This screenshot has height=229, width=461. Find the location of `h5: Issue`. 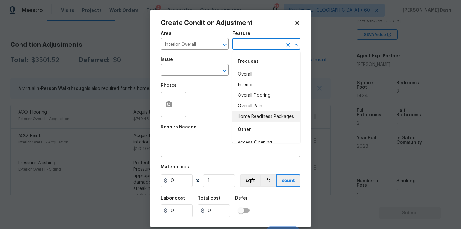

h5: Issue is located at coordinates (167, 60).